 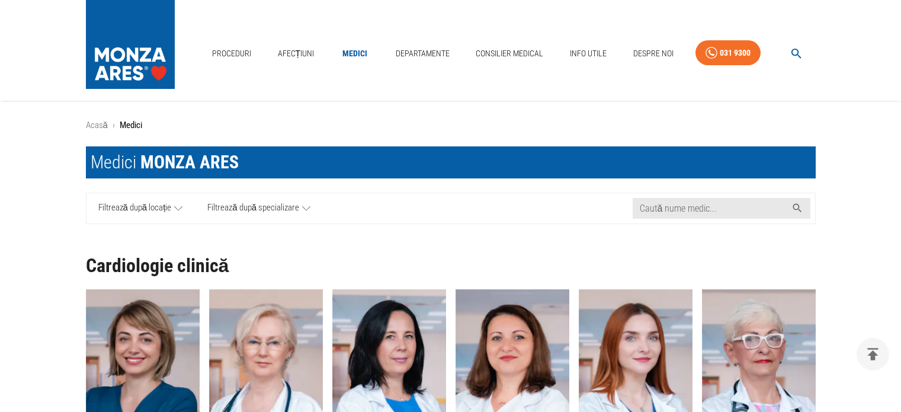 What do you see at coordinates (141, 208) in the screenshot?
I see `a: Filtrează după locație` at bounding box center [141, 208].